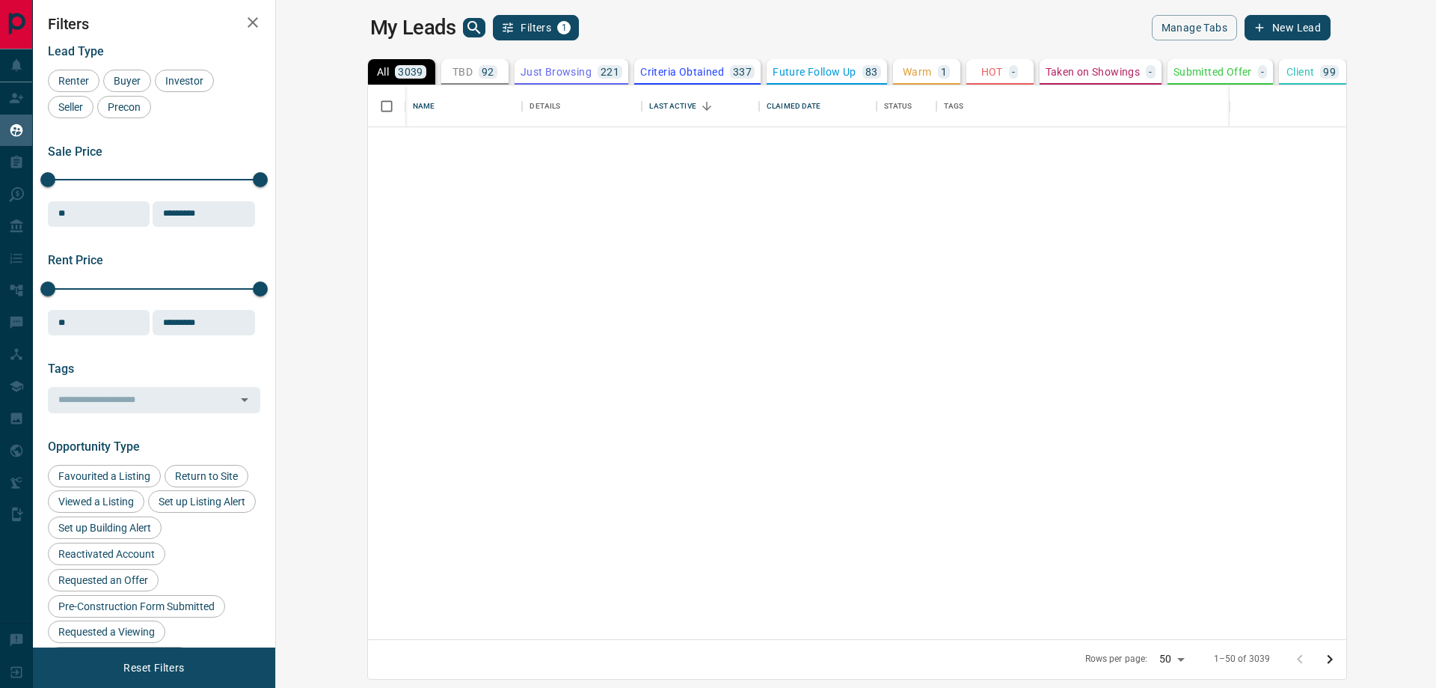 The width and height of the screenshot is (1436, 688). Describe the element at coordinates (73, 81) in the screenshot. I see `div: Renter` at that location.